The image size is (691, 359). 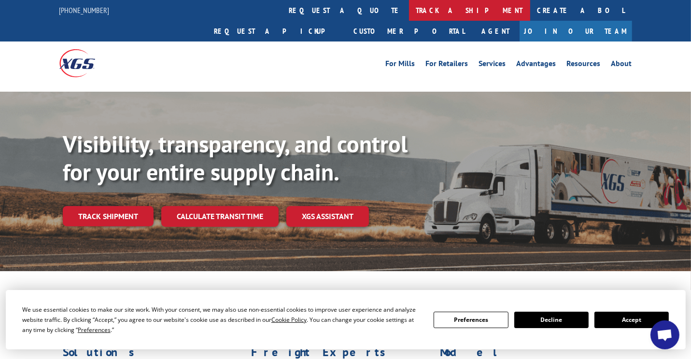 I want to click on a: Agent, so click(x=496, y=31).